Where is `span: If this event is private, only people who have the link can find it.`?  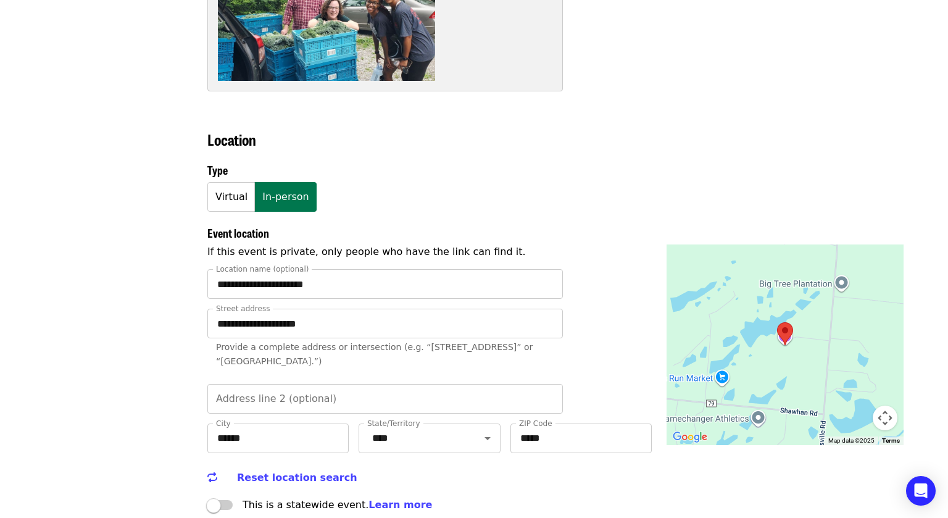 span: If this event is private, only people who have the link can find it. is located at coordinates (367, 251).